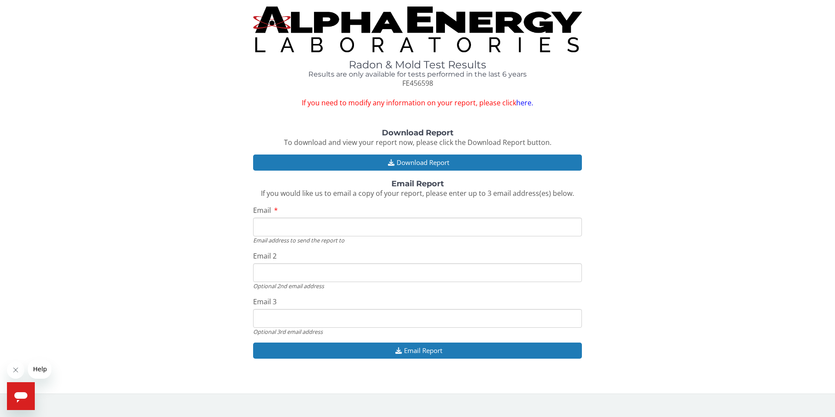 Image resolution: width=835 pixels, height=417 pixels. What do you see at coordinates (418, 29) in the screenshot?
I see `img: TightCrop.jpg` at bounding box center [418, 29].